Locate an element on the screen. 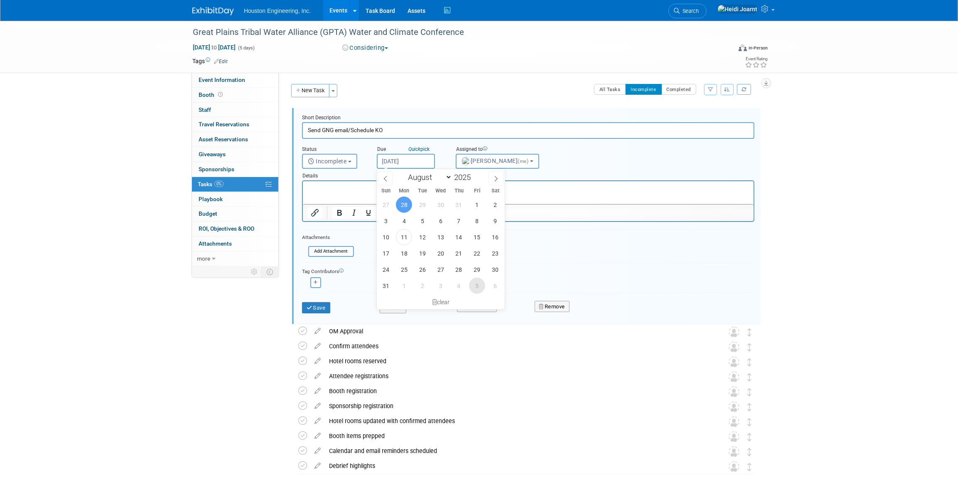 The image size is (958, 485). span: August 16, 2025 is located at coordinates (495, 237).